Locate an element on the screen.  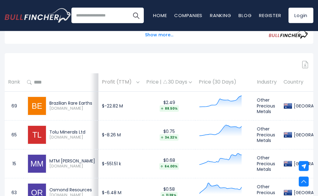
a: Companies is located at coordinates (188, 15).